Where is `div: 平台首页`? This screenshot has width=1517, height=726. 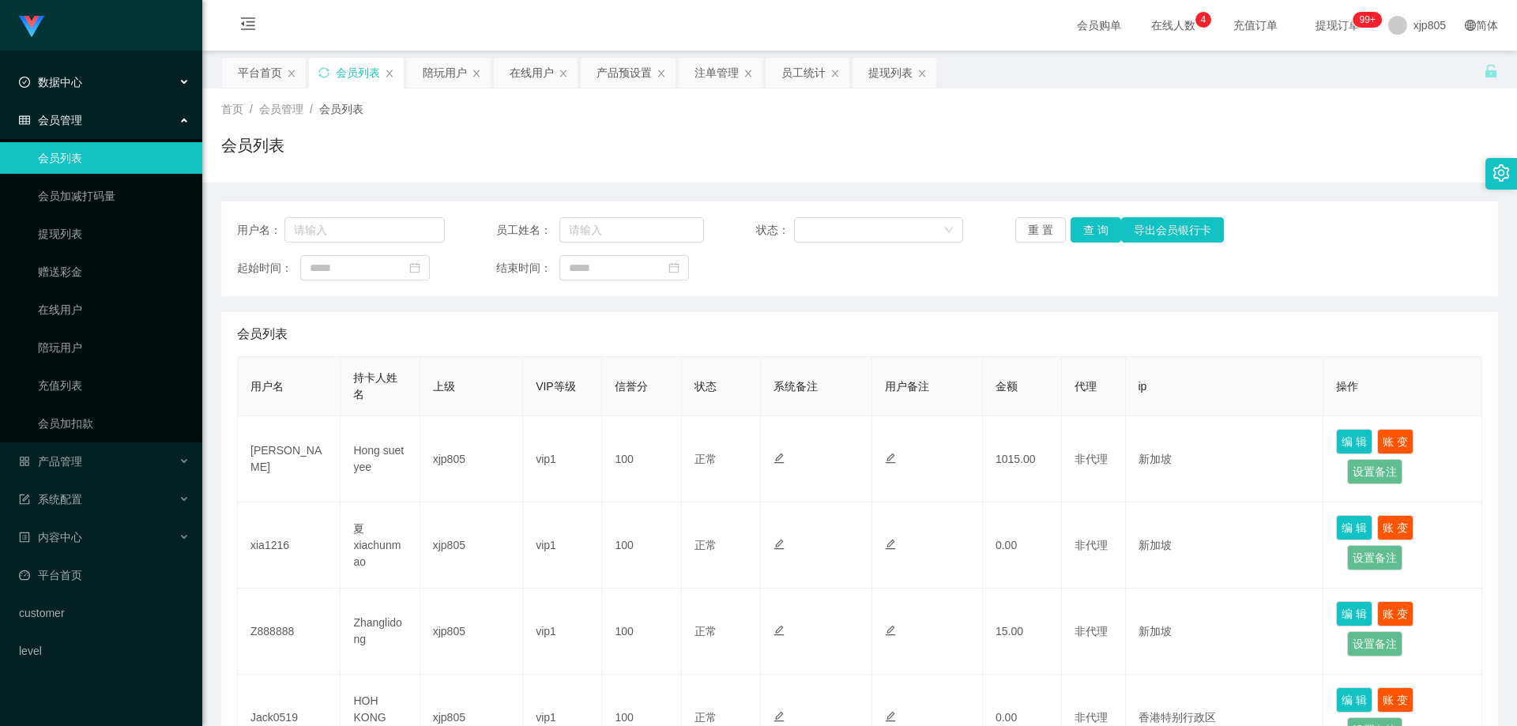
div: 平台首页 is located at coordinates (260, 73).